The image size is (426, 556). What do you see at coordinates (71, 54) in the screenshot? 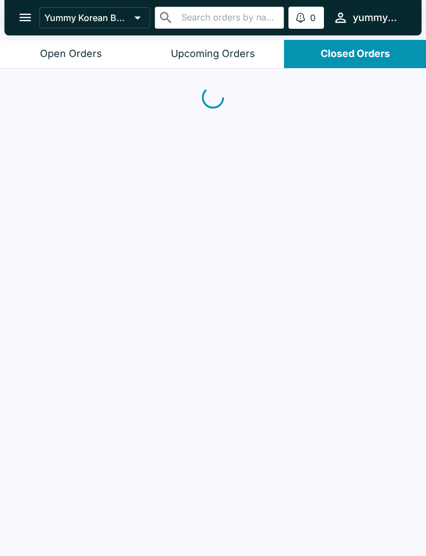
I see `div: Open Orders` at bounding box center [71, 54].